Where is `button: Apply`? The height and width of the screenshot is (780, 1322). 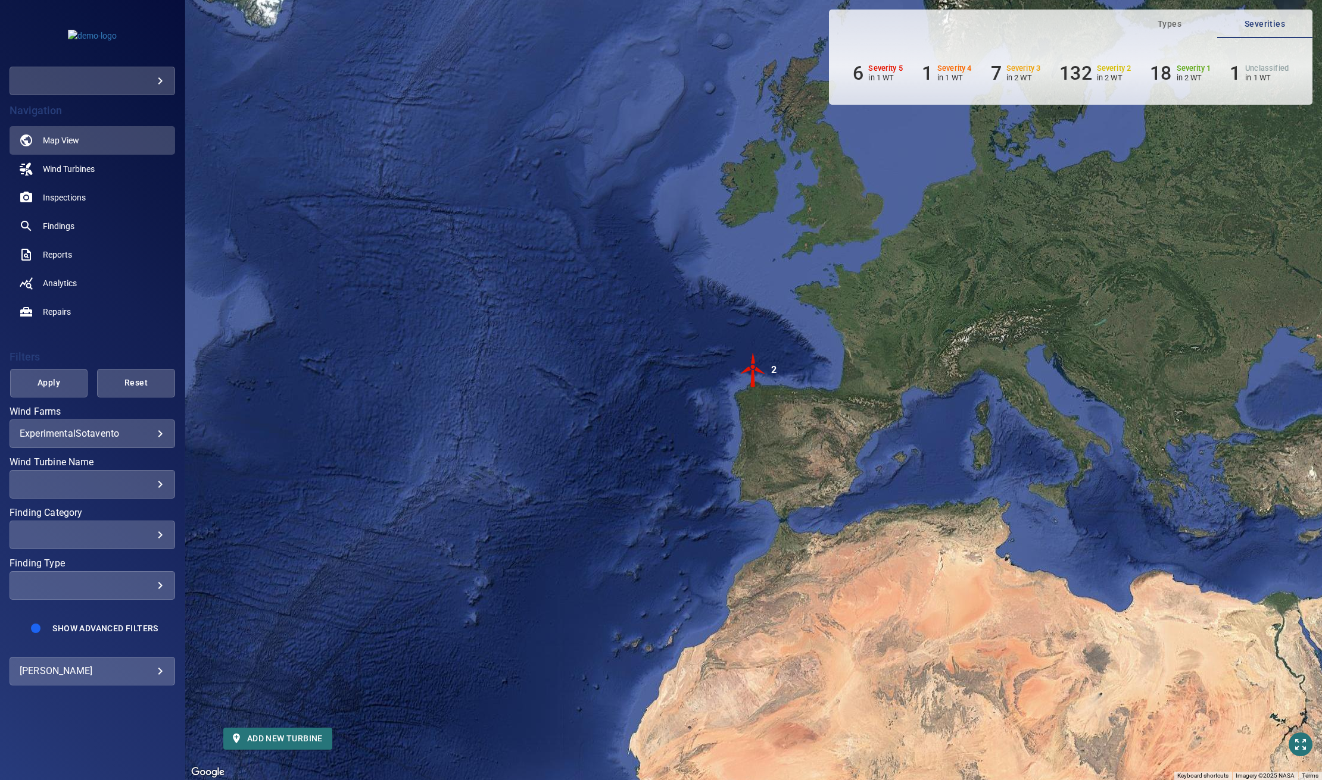
button: Apply is located at coordinates (49, 383).